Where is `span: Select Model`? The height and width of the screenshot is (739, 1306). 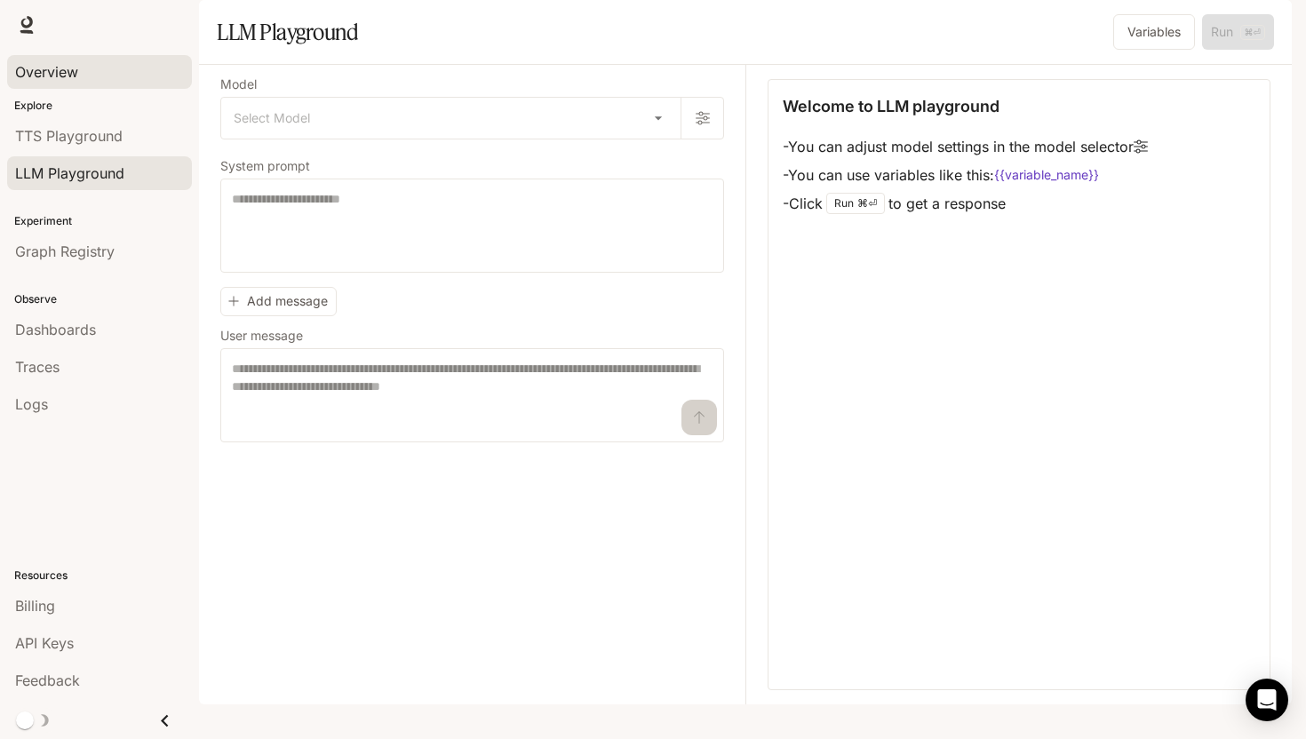
span: Select Model is located at coordinates (272, 118).